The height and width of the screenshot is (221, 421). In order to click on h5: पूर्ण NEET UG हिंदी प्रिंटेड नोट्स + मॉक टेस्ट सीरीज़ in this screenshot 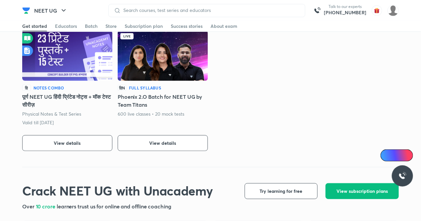, I will do `click(67, 101)`.